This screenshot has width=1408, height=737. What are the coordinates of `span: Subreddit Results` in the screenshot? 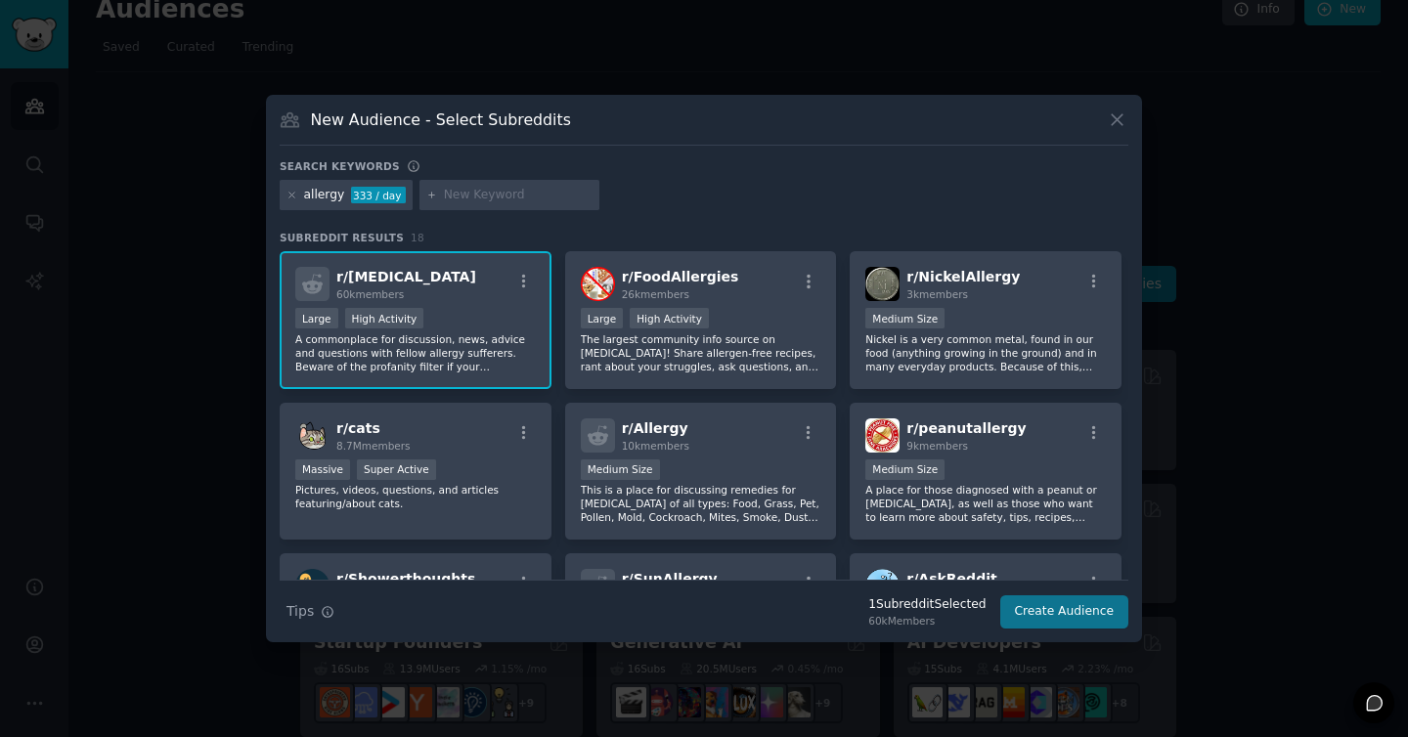 It's located at (341, 238).